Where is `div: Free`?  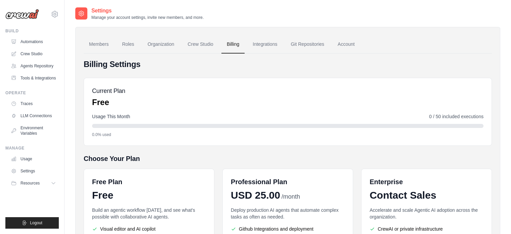 div: Free is located at coordinates (149, 195).